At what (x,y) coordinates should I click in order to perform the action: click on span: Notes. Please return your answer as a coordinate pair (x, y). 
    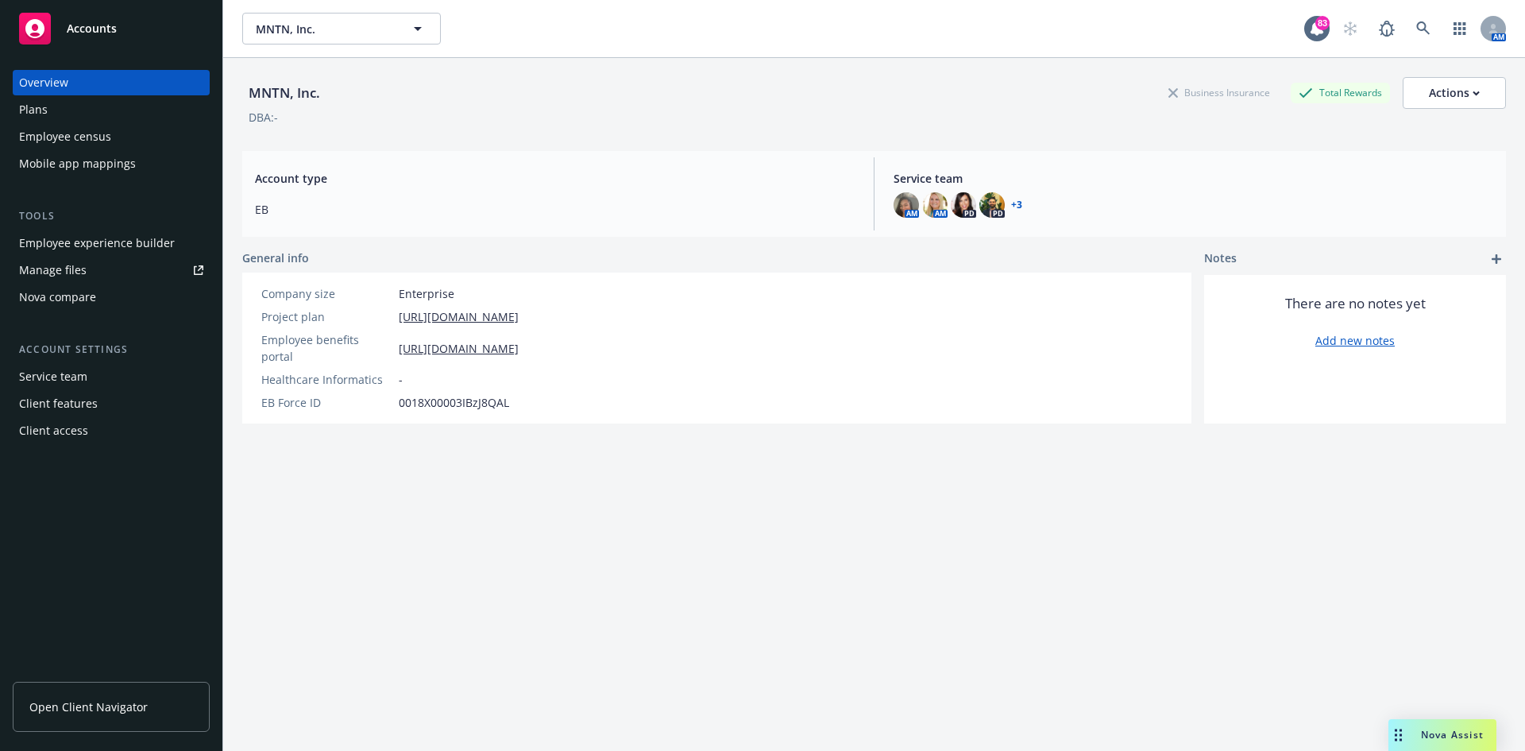
    Looking at the image, I should click on (1220, 259).